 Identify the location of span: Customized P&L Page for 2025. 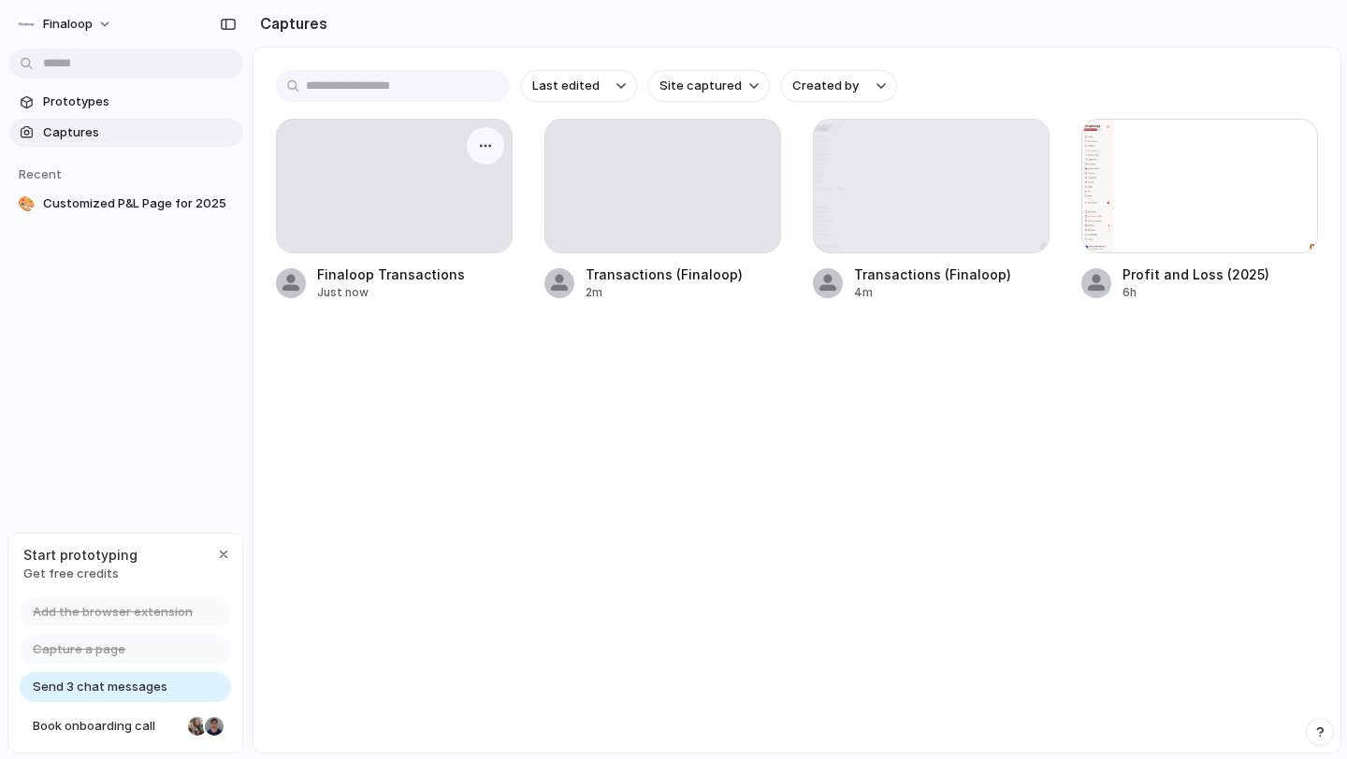
(139, 204).